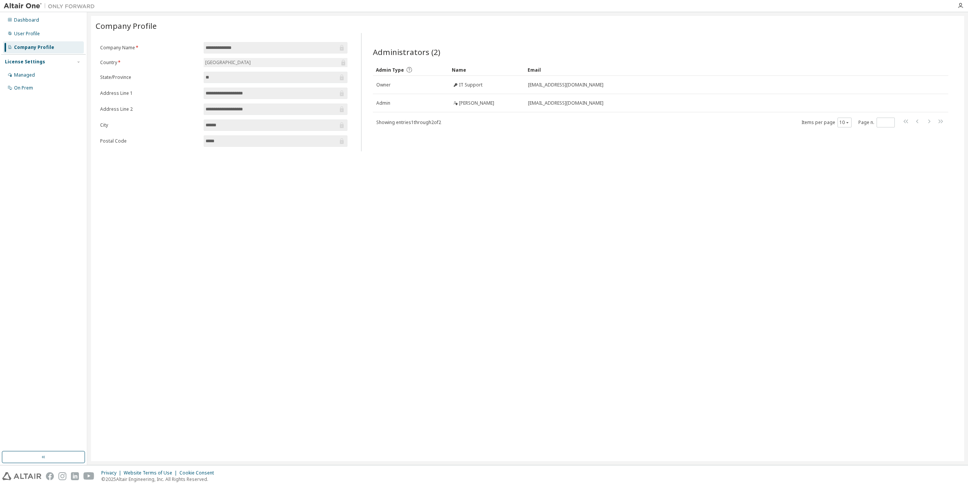 This screenshot has height=487, width=968. Describe the element at coordinates (151, 473) in the screenshot. I see `div: Website Terms of Use` at that location.